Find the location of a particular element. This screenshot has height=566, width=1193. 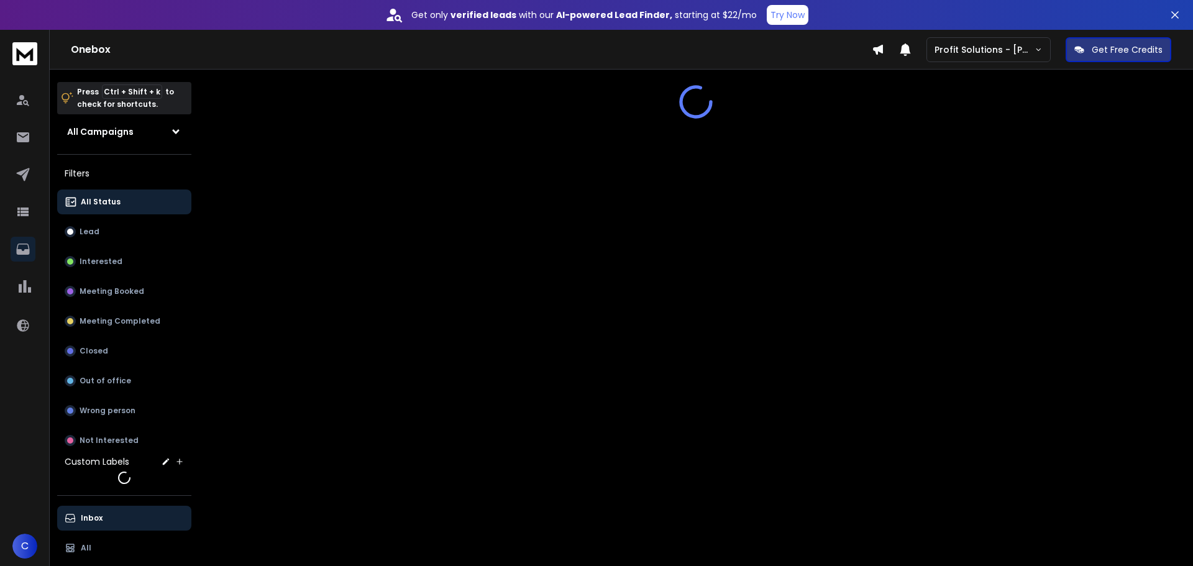

p: Inbox is located at coordinates (91, 518).